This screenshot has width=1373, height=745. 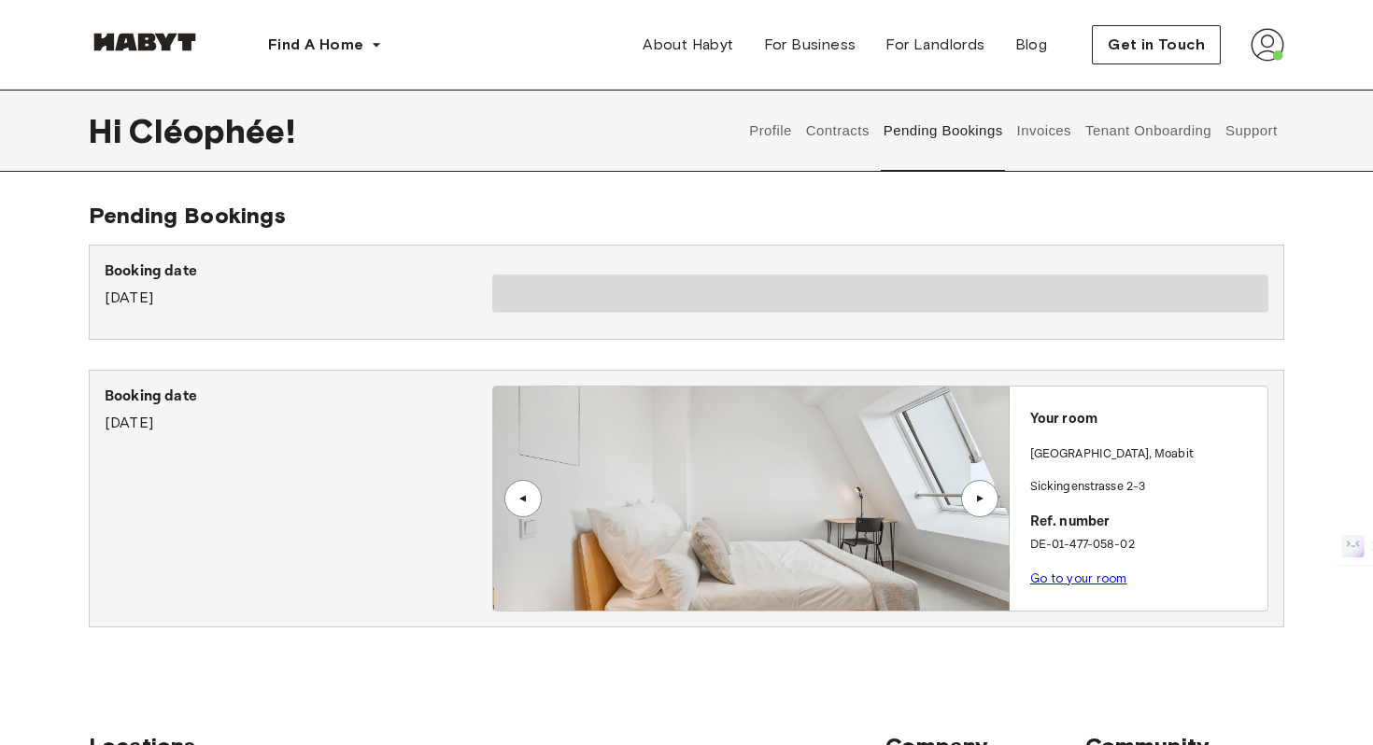 I want to click on p: Ref. number, so click(x=1145, y=522).